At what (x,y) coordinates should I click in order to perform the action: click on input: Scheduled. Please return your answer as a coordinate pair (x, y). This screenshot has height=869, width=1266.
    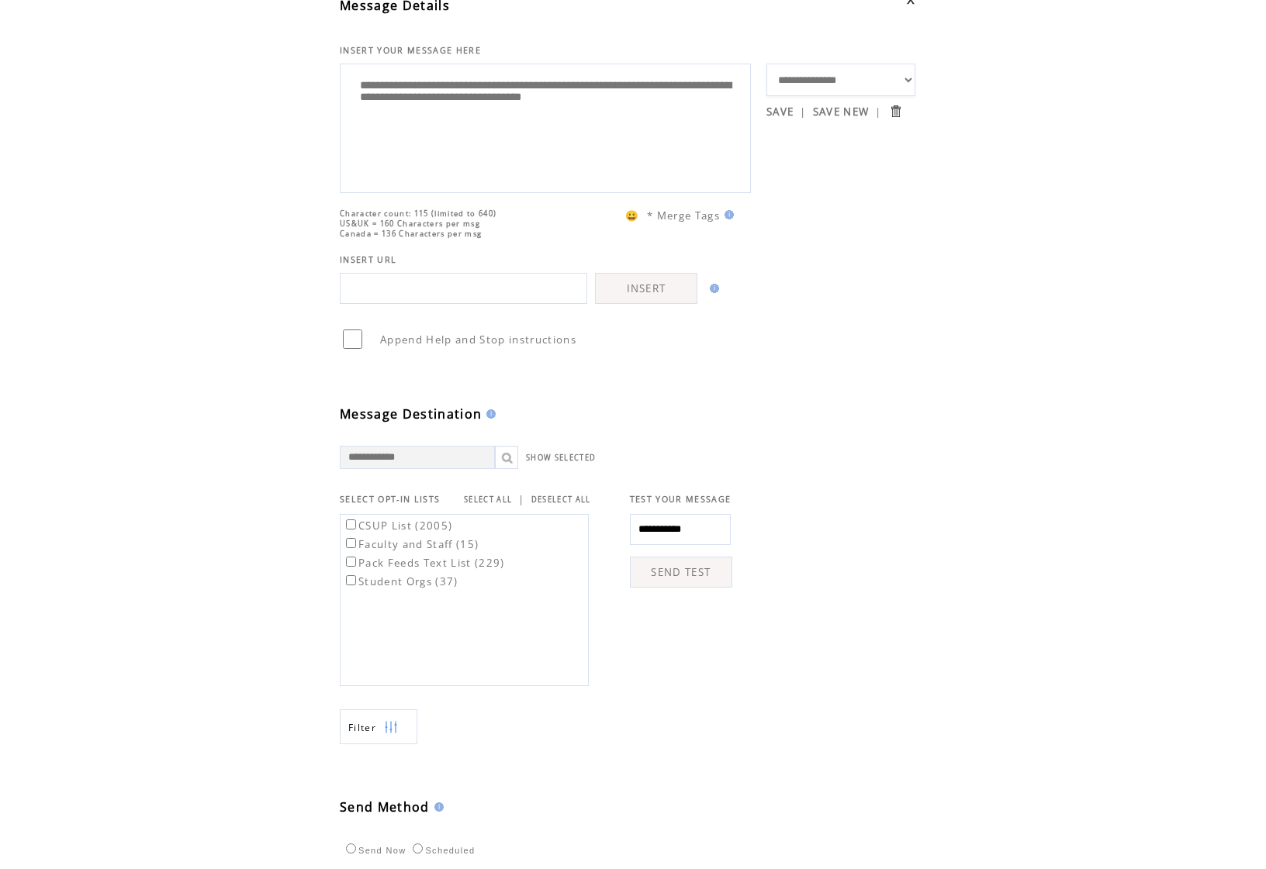
    Looking at the image, I should click on (417, 849).